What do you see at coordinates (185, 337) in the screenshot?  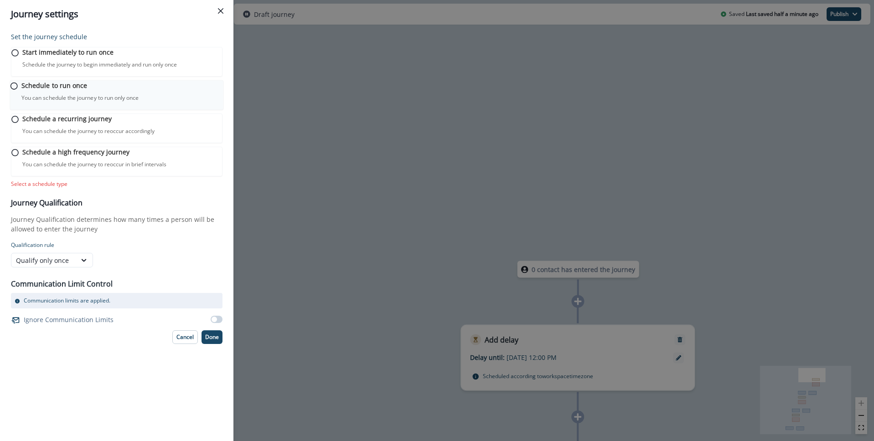 I see `button: Cancel` at bounding box center [185, 337].